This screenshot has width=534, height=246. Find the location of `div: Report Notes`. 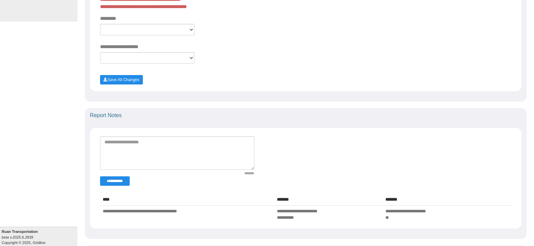

div: Report Notes is located at coordinates (306, 116).